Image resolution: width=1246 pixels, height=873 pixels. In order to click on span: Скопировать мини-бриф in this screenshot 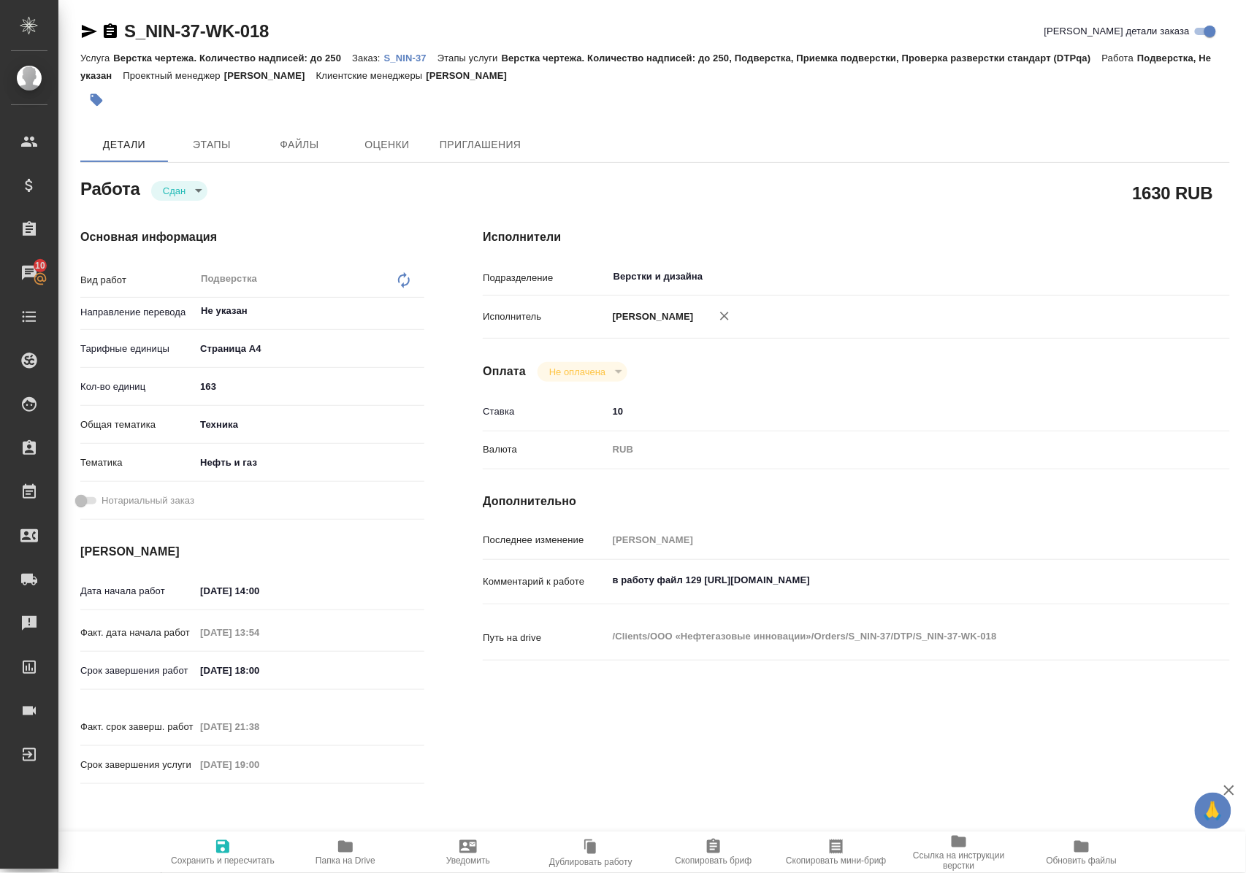, I will do `click(835, 861)`.